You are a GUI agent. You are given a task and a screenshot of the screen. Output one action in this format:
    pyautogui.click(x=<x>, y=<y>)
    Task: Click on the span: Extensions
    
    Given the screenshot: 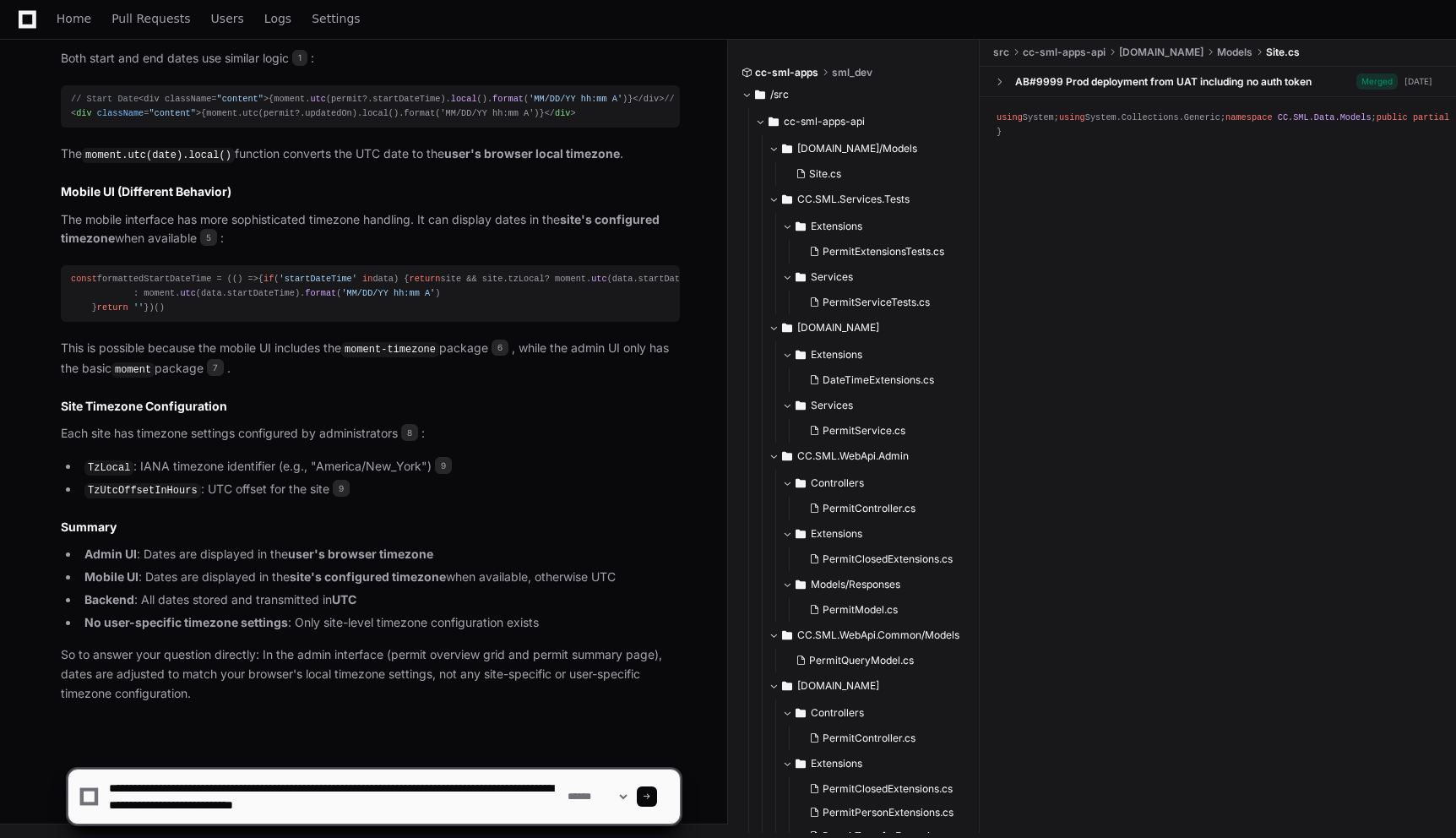 What is the action you would take?
    pyautogui.click(x=836, y=534)
    